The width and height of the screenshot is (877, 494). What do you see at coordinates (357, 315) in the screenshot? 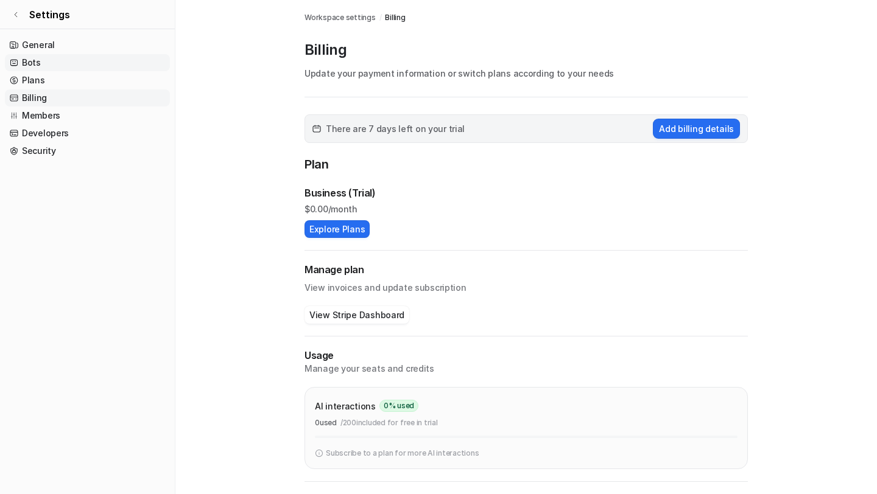
I see `button: View Stripe Dashboard` at bounding box center [357, 315].